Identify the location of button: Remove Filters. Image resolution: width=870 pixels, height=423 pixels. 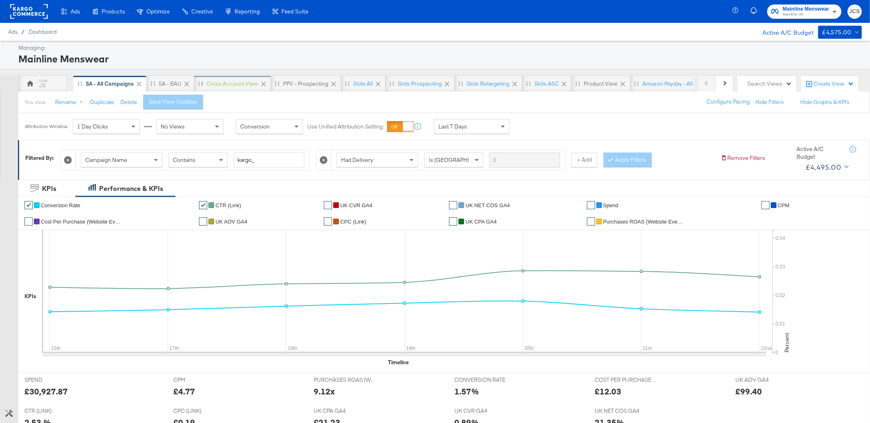
(743, 158).